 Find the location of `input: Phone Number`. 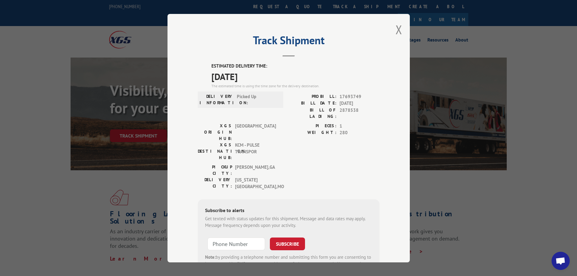

input: Phone Number is located at coordinates (236, 244).